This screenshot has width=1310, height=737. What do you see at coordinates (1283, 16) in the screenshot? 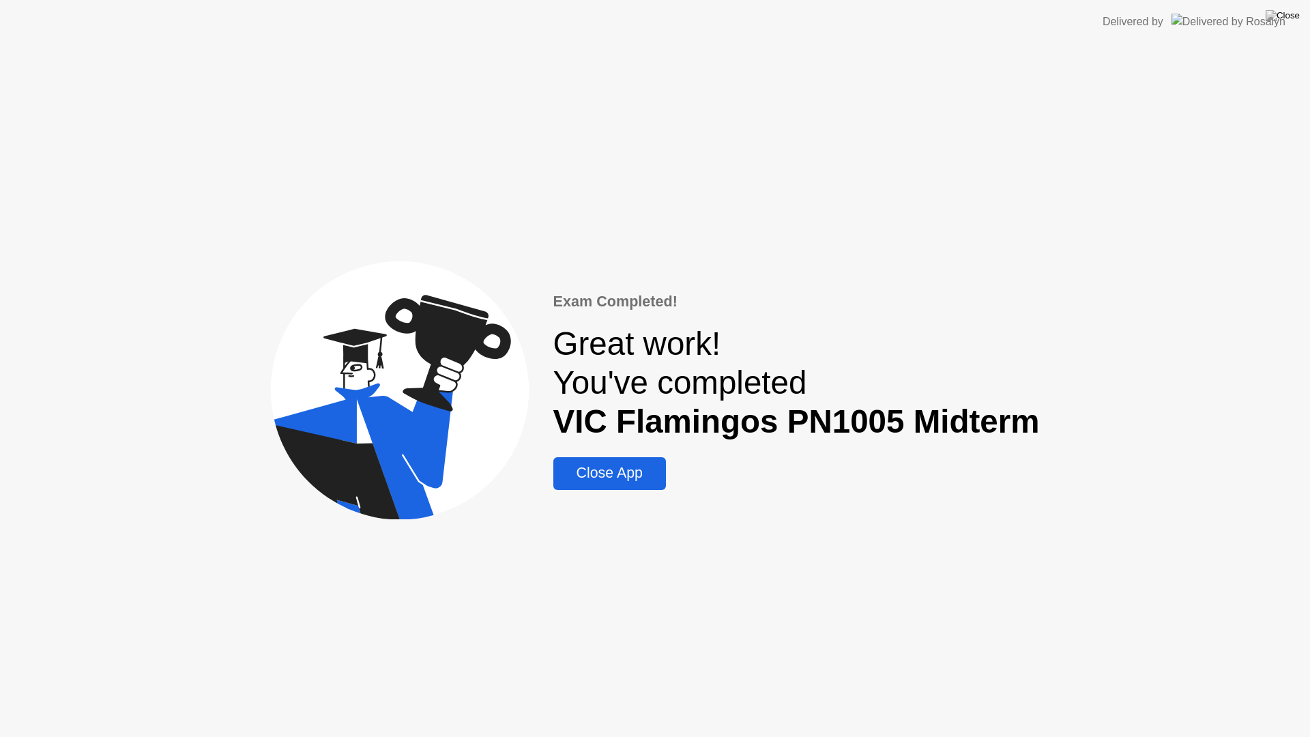
I see `img: Close` at bounding box center [1283, 16].